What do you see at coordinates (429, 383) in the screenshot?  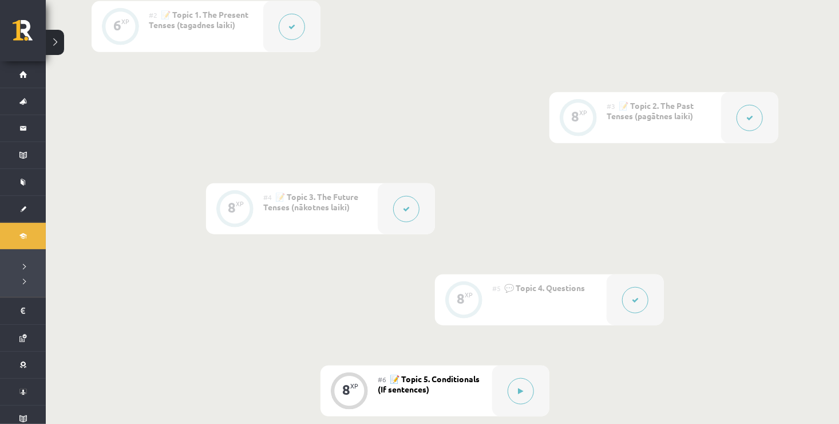 I see `span: 📝 Topic 5. Conditionals (If sentences)` at bounding box center [429, 383].